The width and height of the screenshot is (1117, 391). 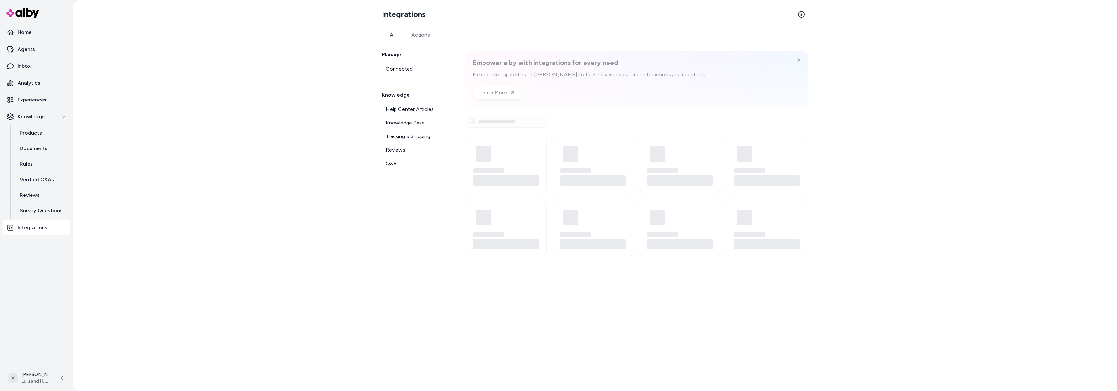 What do you see at coordinates (420, 35) in the screenshot?
I see `button: Actions` at bounding box center [420, 35].